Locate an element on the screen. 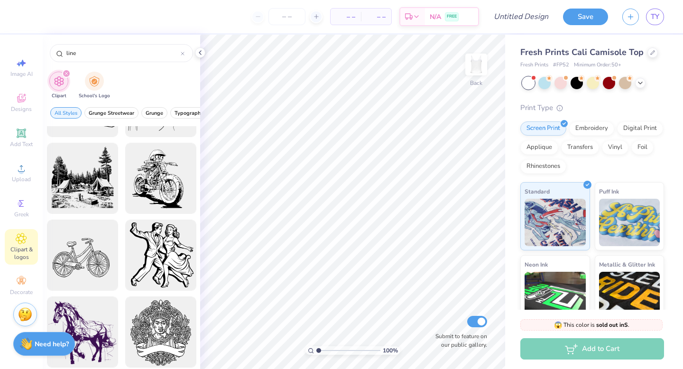 This screenshot has width=683, height=369. span: Fresh Prints is located at coordinates (534, 65).